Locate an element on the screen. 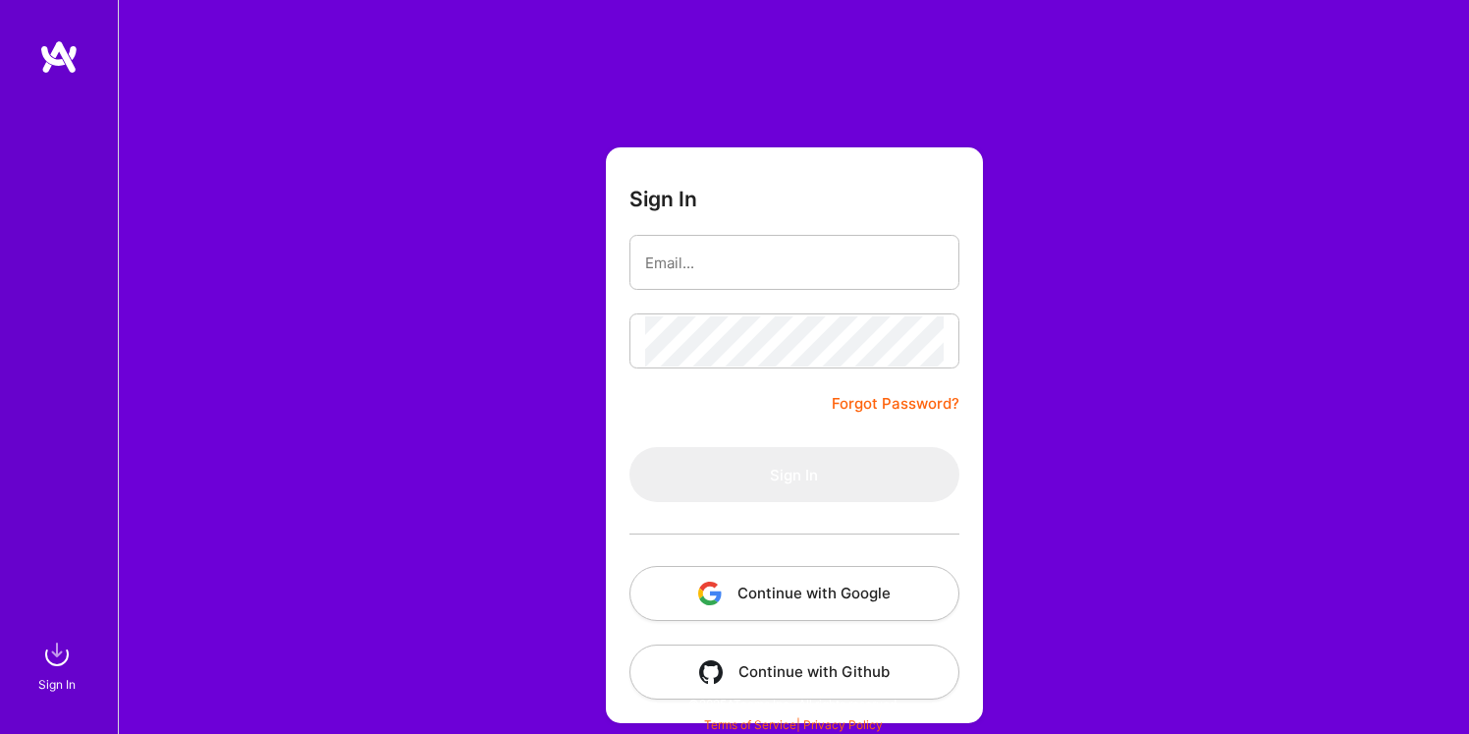 The height and width of the screenshot is (734, 1469). img: logo is located at coordinates (59, 57).